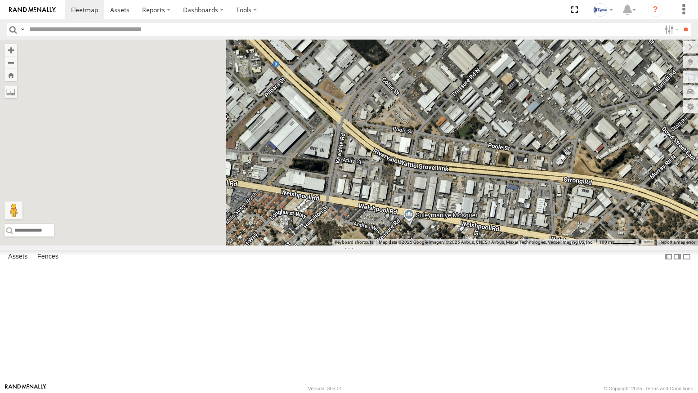 This screenshot has height=393, width=698. I want to click on a: Visit our Website, so click(26, 389).